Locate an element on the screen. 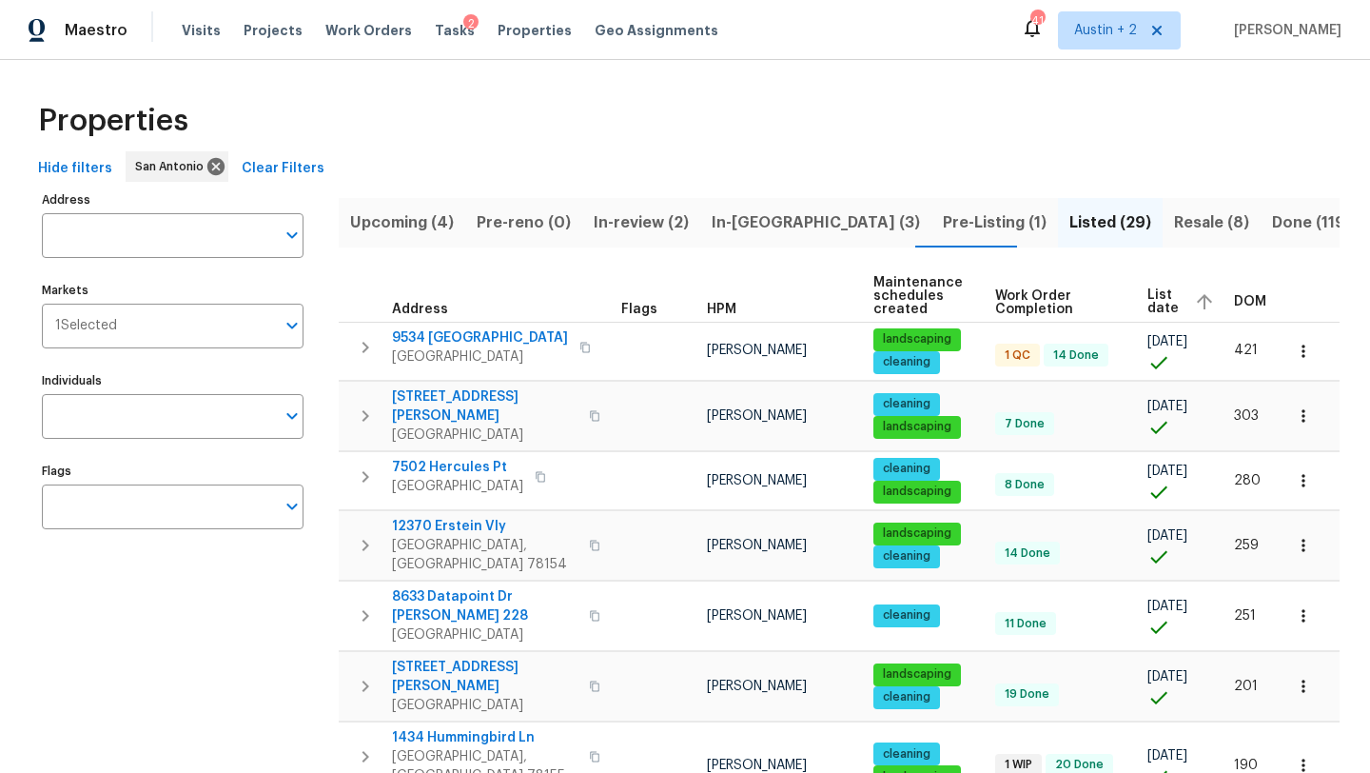  span: In-review (2) is located at coordinates (641, 223).